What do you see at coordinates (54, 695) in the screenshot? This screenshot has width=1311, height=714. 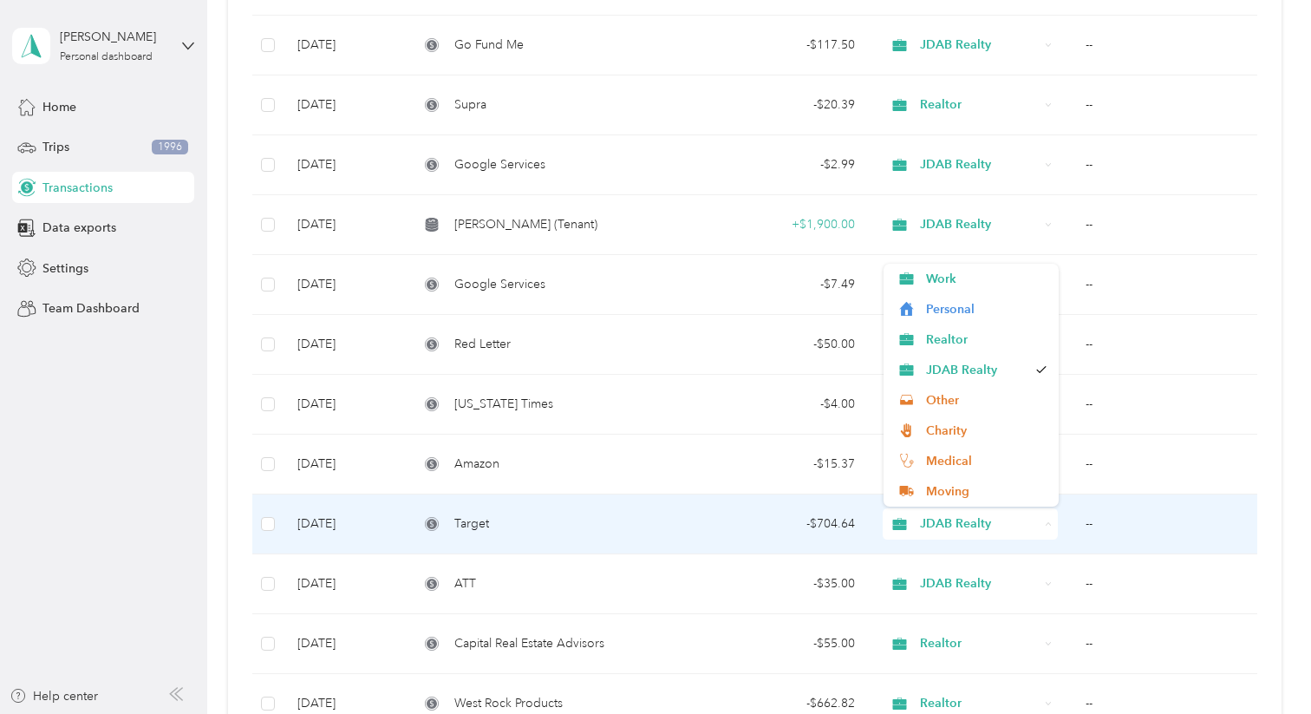 I see `button: Help center` at bounding box center [54, 695].